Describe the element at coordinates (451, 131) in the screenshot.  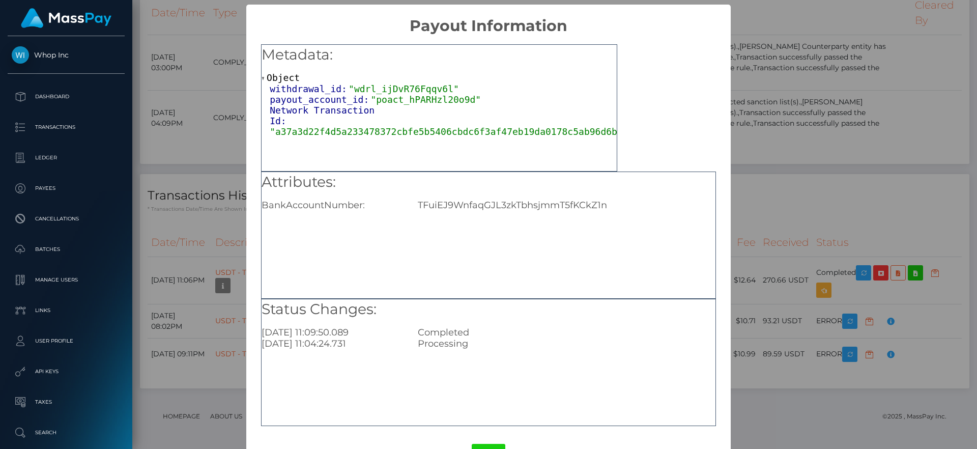
I see `span: "a37a3d22f4d5a233478372cbfe5b5406cbdc6f3af47eb19da0178c5ab96d6bfb"` at that location.